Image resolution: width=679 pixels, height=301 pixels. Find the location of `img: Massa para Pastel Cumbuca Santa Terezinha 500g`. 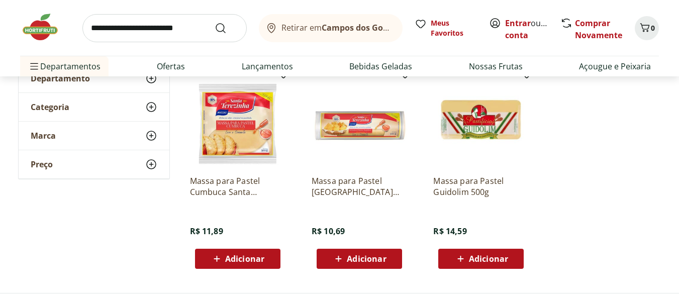

img: Massa para Pastel Cumbuca Santa Terezinha 500g is located at coordinates (238, 120).